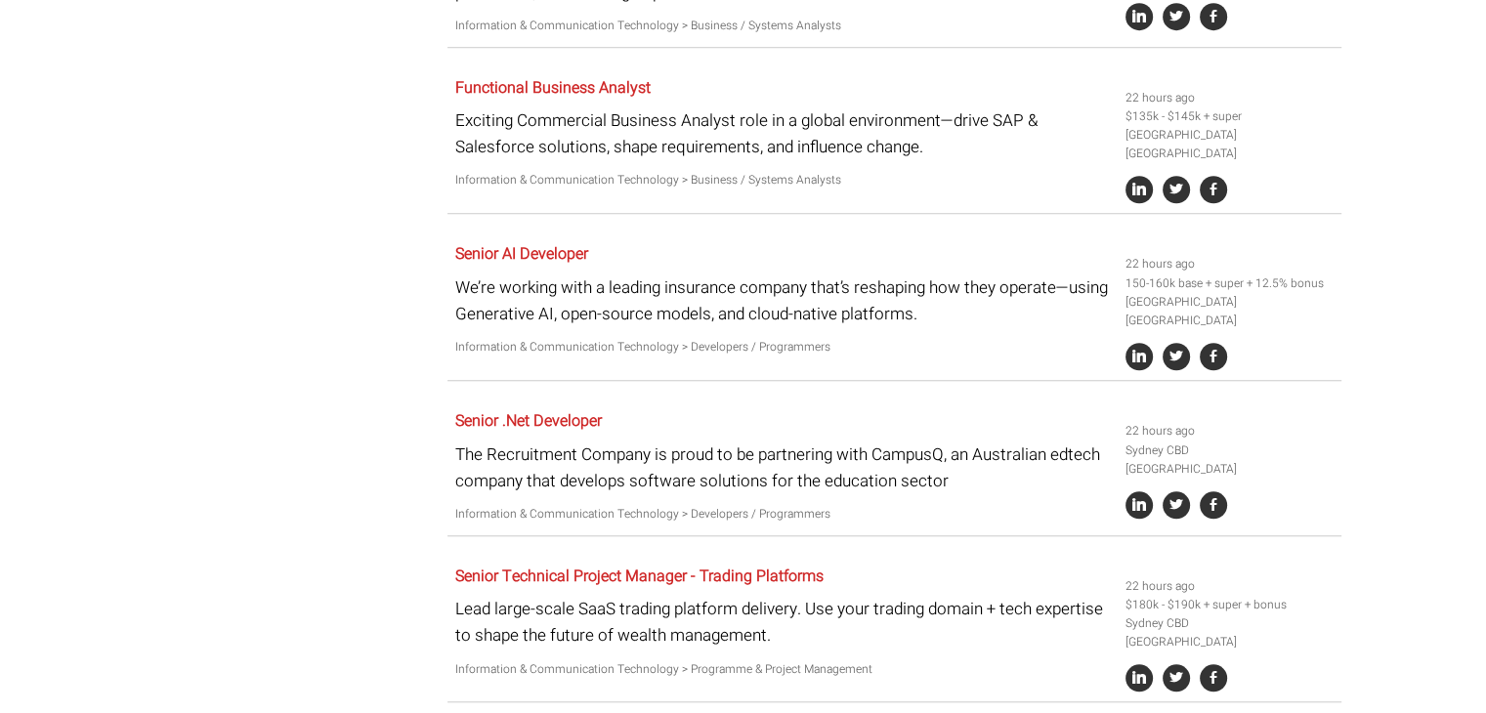  What do you see at coordinates (529, 421) in the screenshot?
I see `a: Senior .Net Developer` at bounding box center [529, 421].